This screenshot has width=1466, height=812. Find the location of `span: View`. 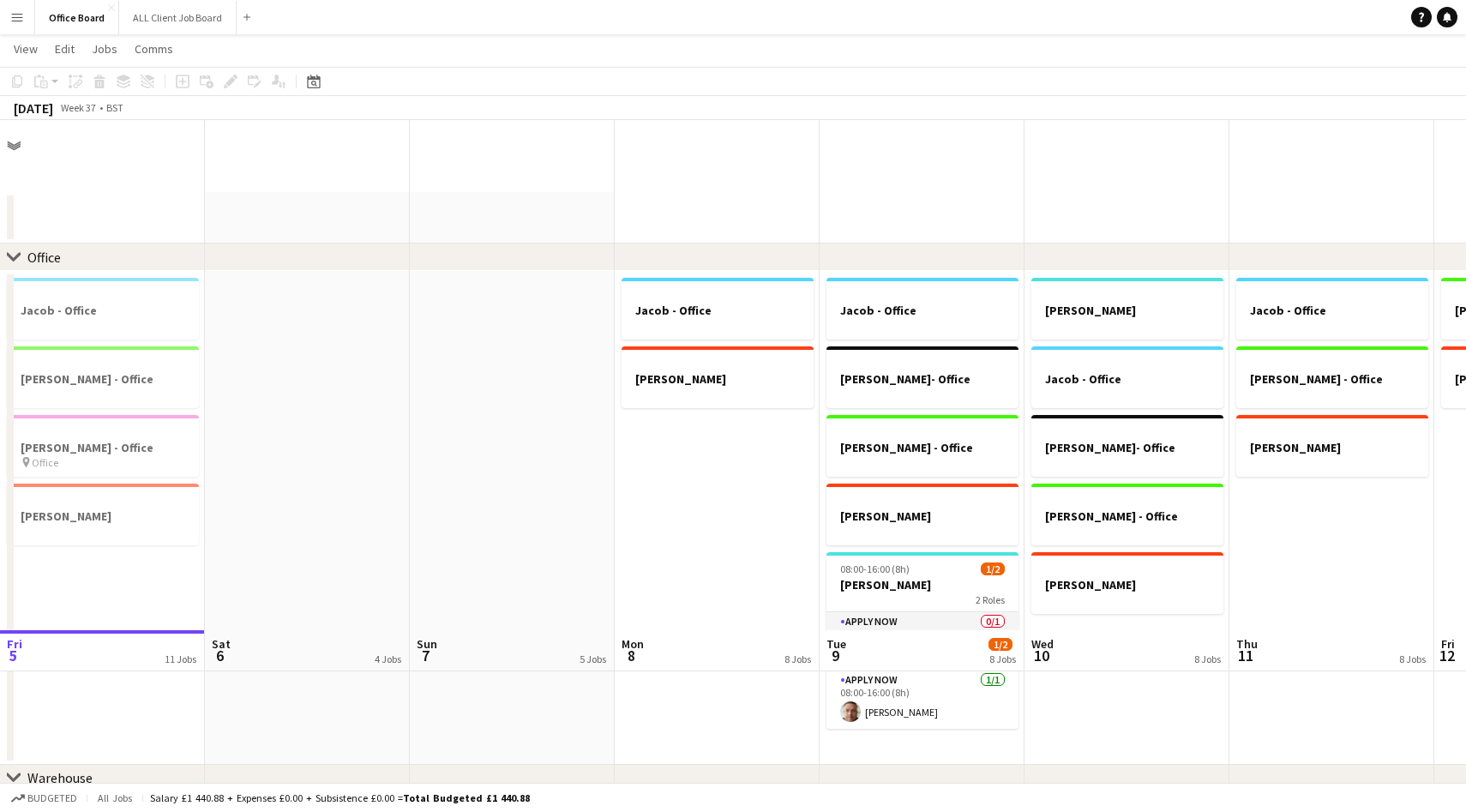

span: View is located at coordinates (26, 48).